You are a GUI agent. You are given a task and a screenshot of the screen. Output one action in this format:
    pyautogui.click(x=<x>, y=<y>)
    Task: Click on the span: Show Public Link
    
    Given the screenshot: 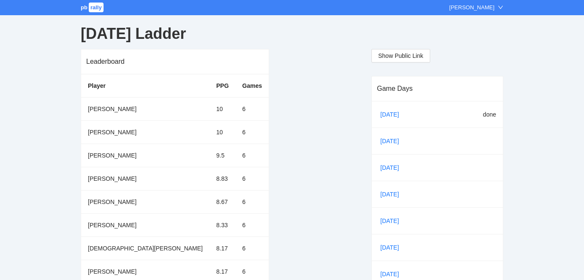 What is the action you would take?
    pyautogui.click(x=400, y=56)
    